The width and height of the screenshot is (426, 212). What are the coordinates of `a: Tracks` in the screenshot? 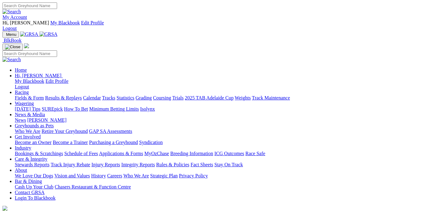 It's located at (109, 98).